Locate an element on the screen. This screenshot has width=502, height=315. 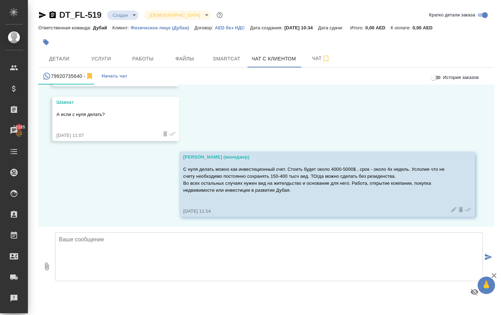
p: AED без НДС is located at coordinates (232, 28).